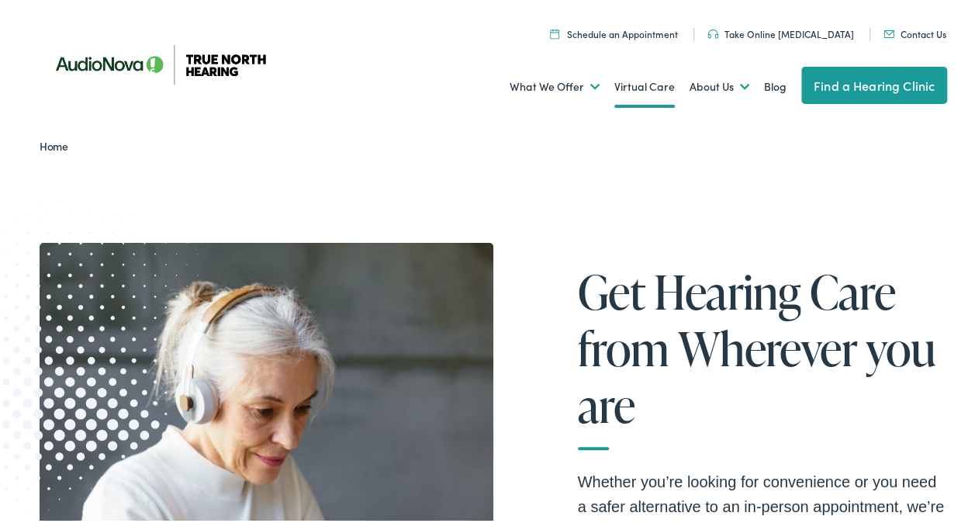  I want to click on span: Wherever, so click(767, 345).